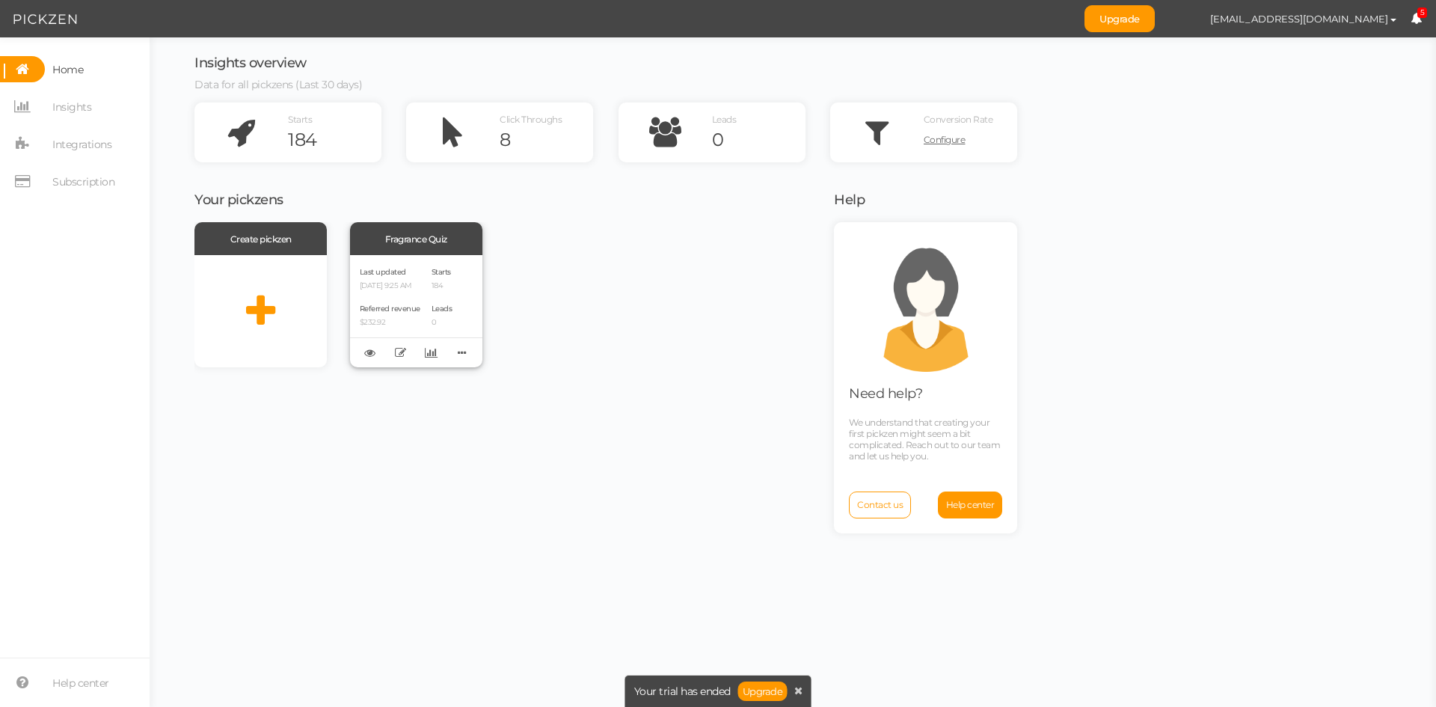  I want to click on span: Referred revenue, so click(390, 308).